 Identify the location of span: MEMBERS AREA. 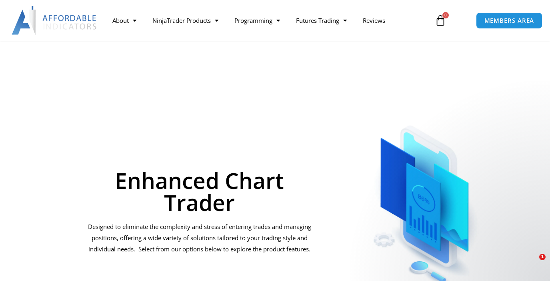
(509, 20).